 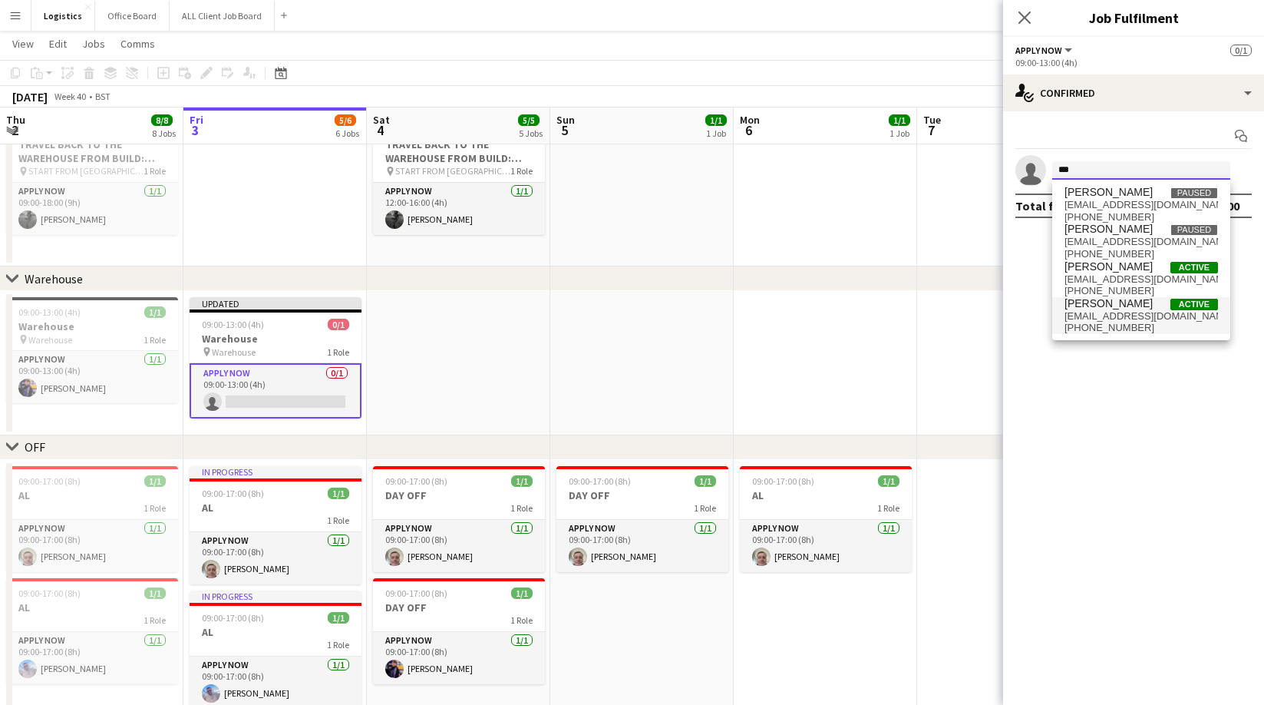 What do you see at coordinates (276, 358) in the screenshot?
I see `div: Updated09:00-13:00 (4h)0/1Warehouse Warehouse1 RoleAPPLY NOW0/109:00-13:00 (4h)` at bounding box center [276, 358].